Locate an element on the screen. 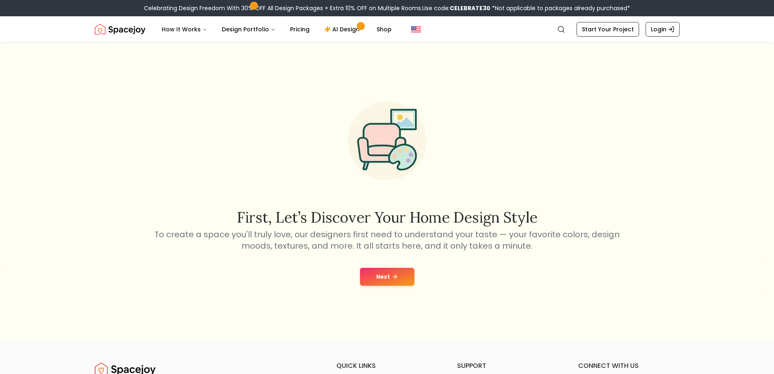  nav: Global is located at coordinates (387, 29).